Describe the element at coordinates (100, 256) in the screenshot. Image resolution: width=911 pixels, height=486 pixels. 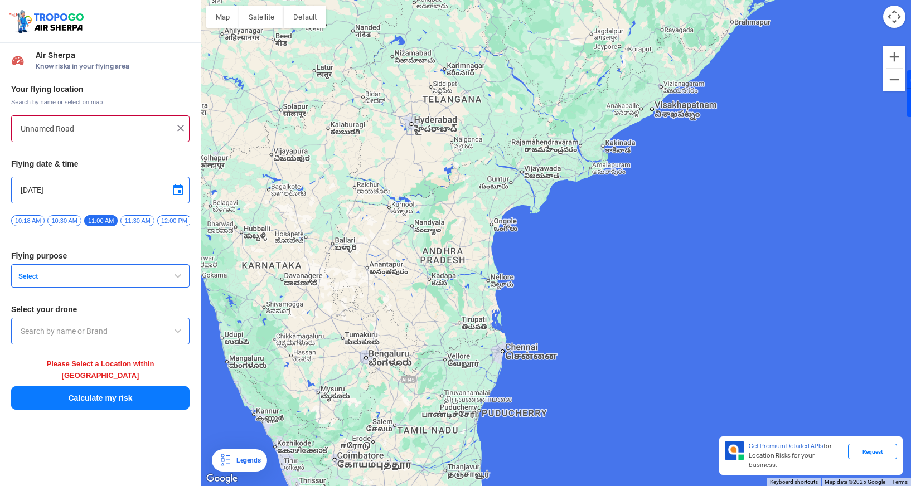
I see `h3: Flying purpose` at that location.